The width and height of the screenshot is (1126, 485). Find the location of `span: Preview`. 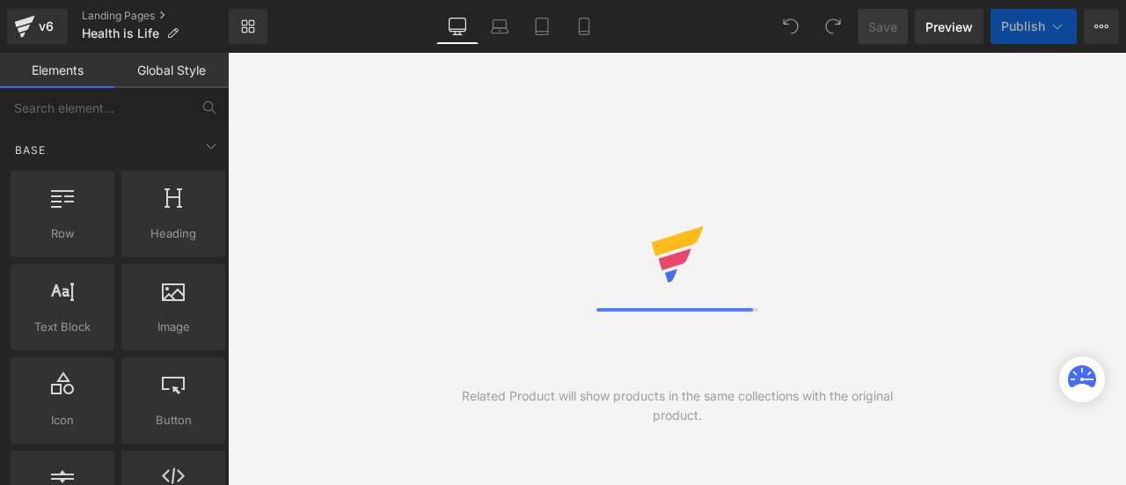

span: Preview is located at coordinates (949, 26).